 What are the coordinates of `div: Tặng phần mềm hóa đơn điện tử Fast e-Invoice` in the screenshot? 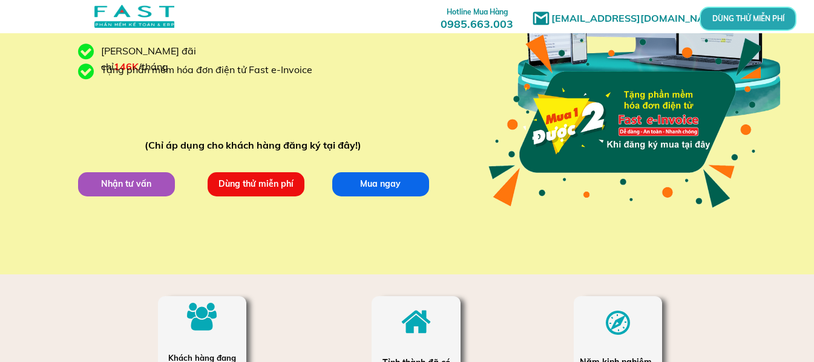 It's located at (211, 70).